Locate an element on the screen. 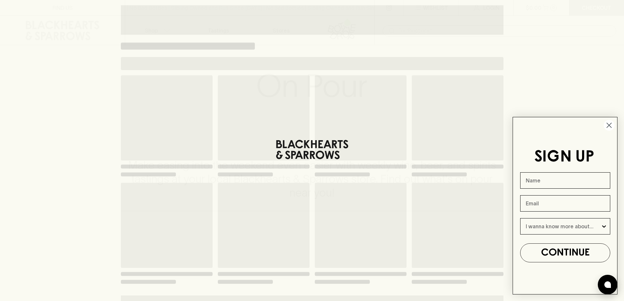  img: bubble-icon is located at coordinates (608, 285).